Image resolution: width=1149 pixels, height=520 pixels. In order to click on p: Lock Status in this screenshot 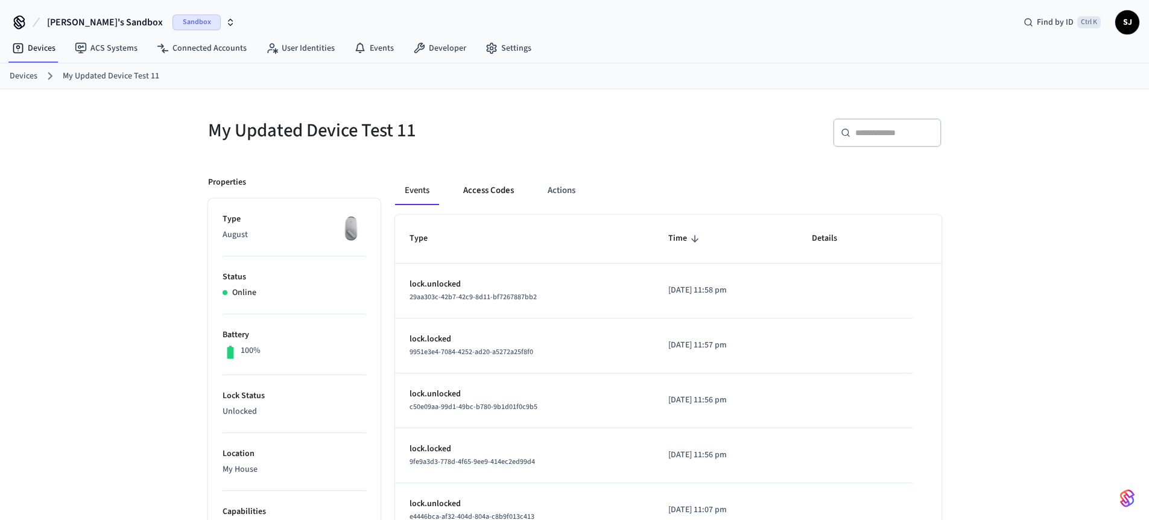, I will do `click(294, 396)`.